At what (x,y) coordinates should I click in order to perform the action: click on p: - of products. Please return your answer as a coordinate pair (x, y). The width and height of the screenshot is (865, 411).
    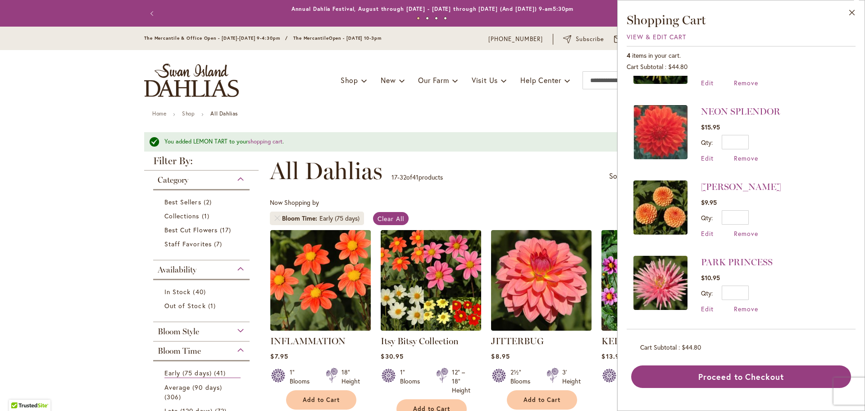
    Looking at the image, I should click on (417, 177).